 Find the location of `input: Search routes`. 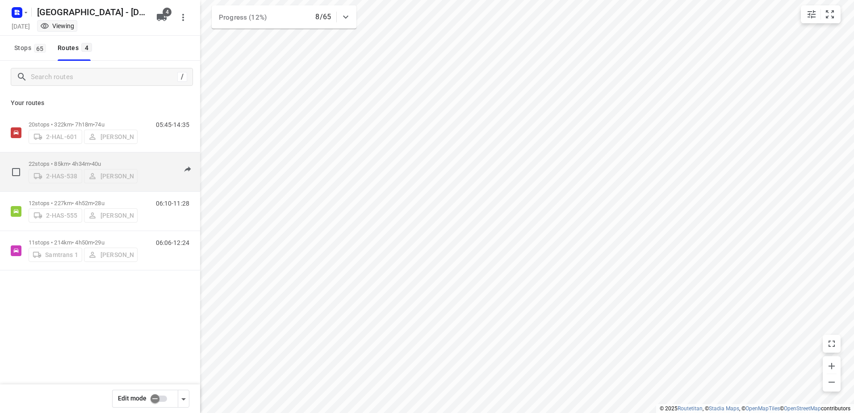

input: Search routes is located at coordinates (104, 77).